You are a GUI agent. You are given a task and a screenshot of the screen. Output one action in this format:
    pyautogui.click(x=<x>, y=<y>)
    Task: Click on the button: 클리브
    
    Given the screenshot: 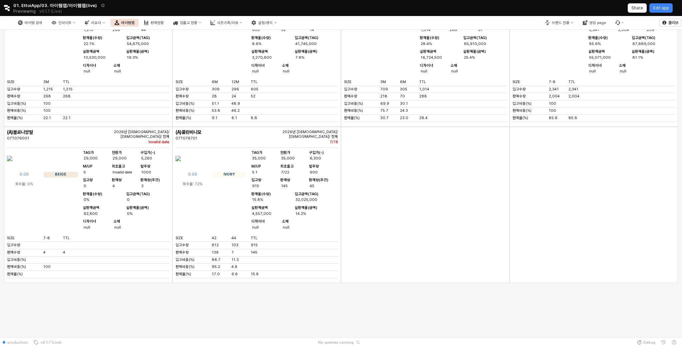 What is the action you would take?
    pyautogui.click(x=671, y=23)
    